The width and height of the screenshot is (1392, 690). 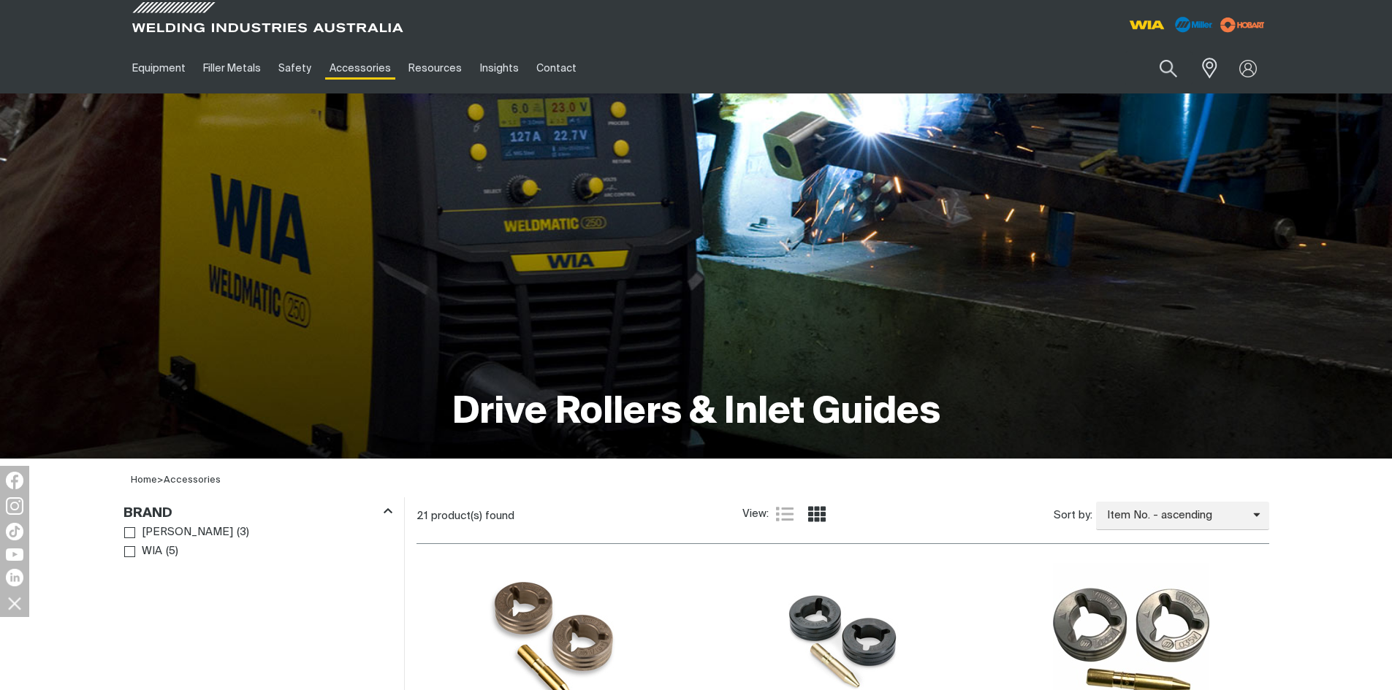 I want to click on img: miller, so click(x=1242, y=25).